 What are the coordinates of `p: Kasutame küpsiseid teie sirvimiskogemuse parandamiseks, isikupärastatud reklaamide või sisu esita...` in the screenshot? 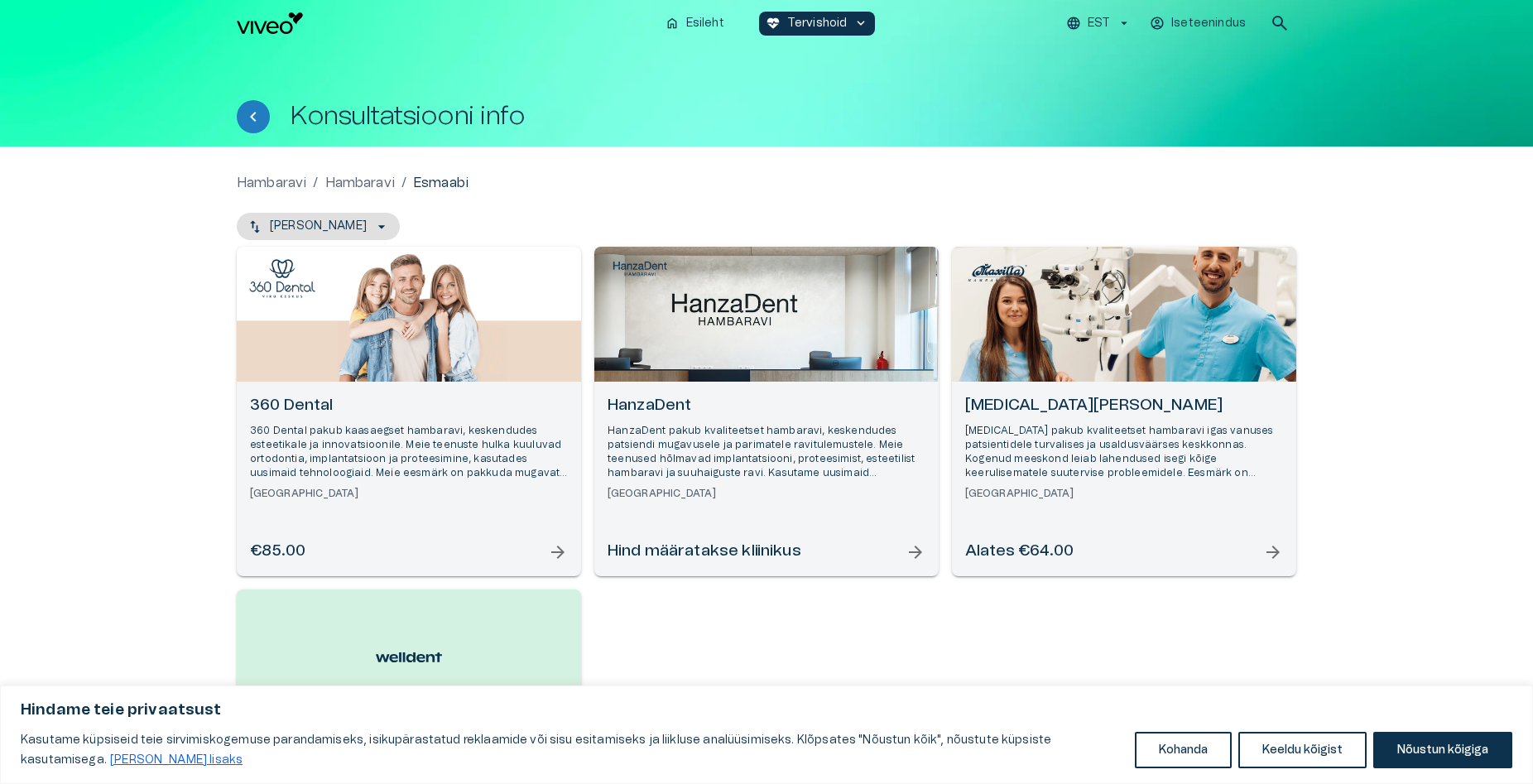 It's located at (571, 750).